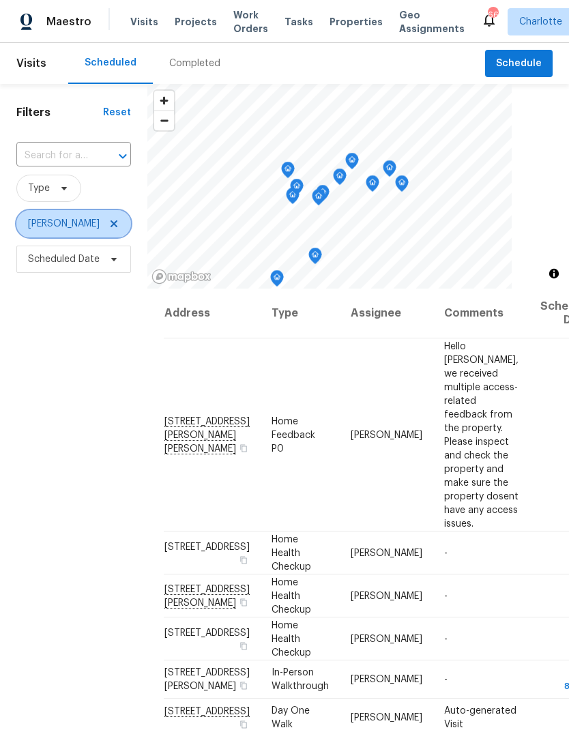 Image resolution: width=569 pixels, height=730 pixels. Describe the element at coordinates (164, 120) in the screenshot. I see `button: Zoom out` at that location.